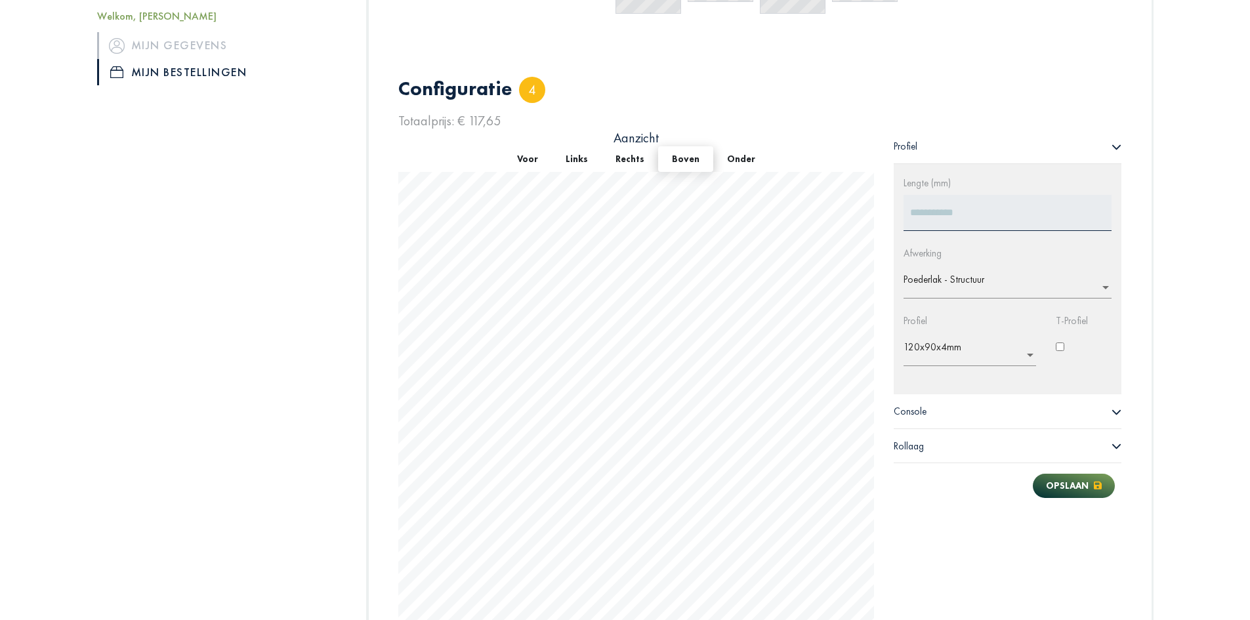  Describe the element at coordinates (741, 159) in the screenshot. I see `button: Onder` at that location.